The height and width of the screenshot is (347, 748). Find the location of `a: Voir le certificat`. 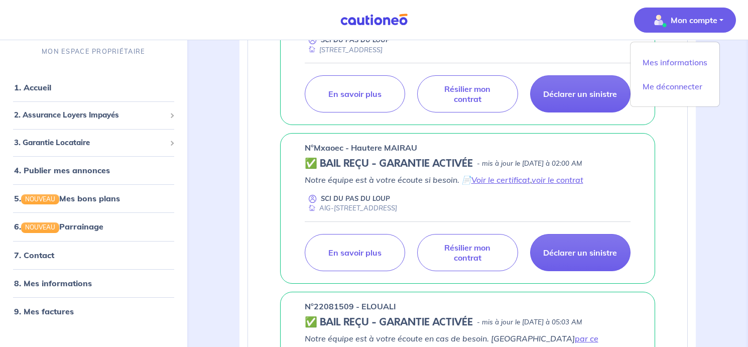

a: Voir le certificat is located at coordinates (500, 180).